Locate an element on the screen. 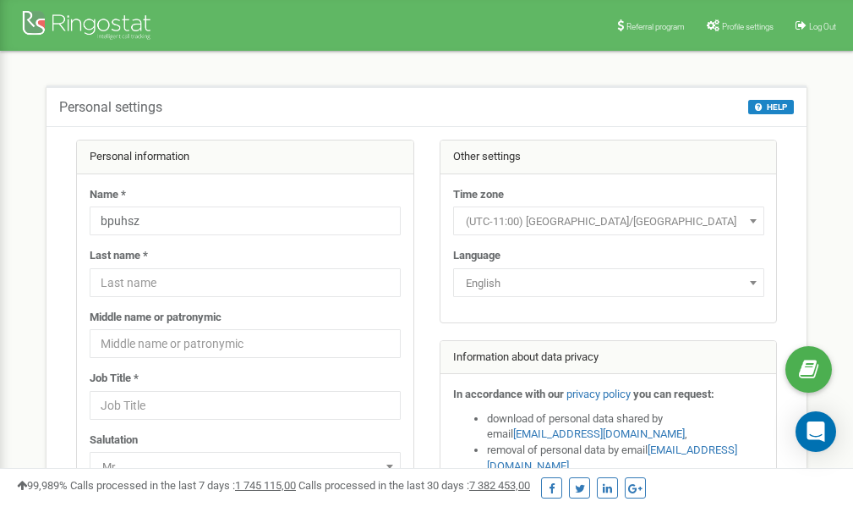  label: Middle name or patronymic is located at coordinates (156, 317).